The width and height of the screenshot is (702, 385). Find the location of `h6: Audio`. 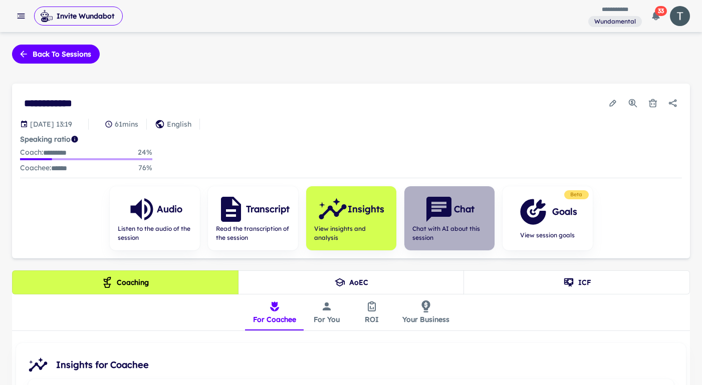

h6: Audio is located at coordinates (169, 209).